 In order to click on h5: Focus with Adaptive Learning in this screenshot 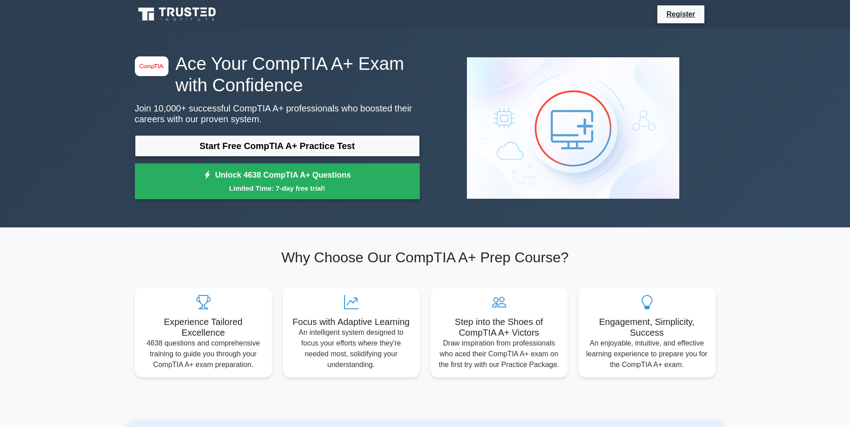, I will do `click(351, 322)`.